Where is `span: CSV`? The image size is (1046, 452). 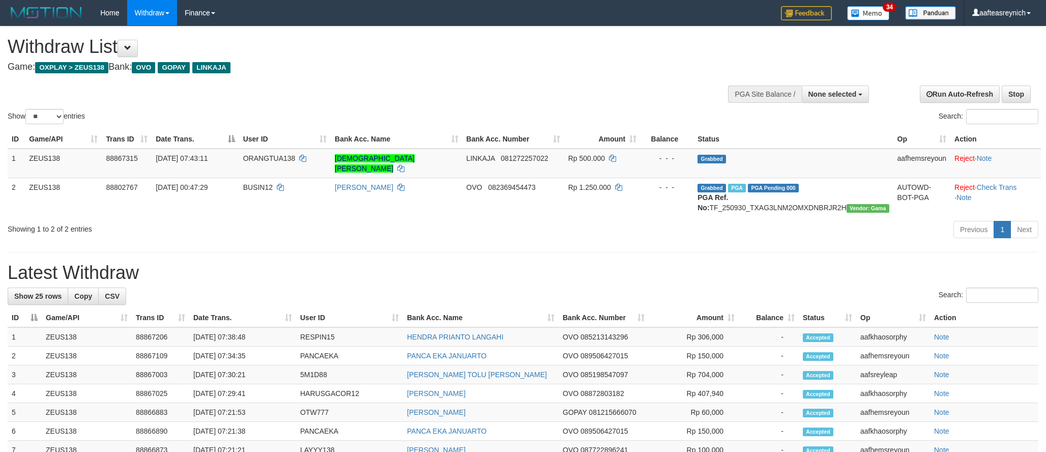
span: CSV is located at coordinates (112, 296).